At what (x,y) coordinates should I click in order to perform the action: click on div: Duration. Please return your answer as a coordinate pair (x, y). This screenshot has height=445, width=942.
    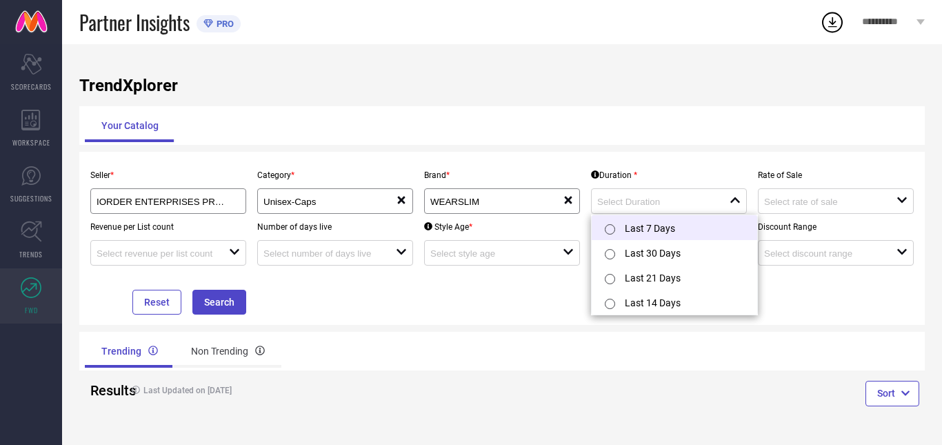
    Looking at the image, I should click on (614, 175).